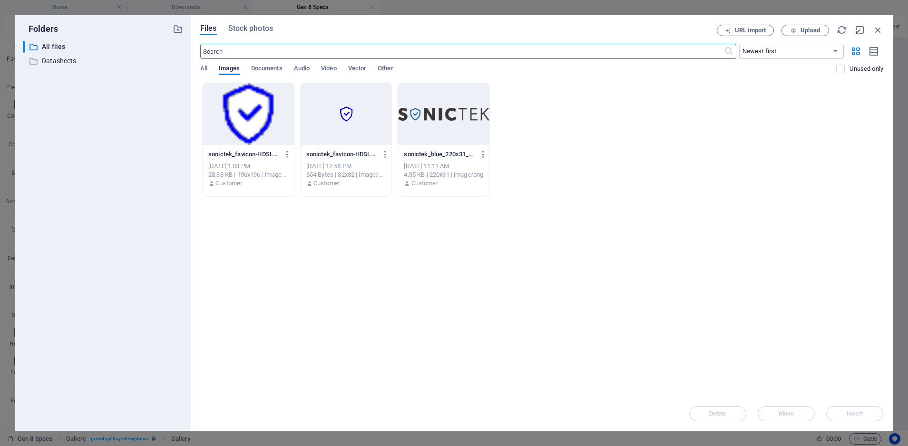 Image resolution: width=908 pixels, height=446 pixels. I want to click on span: All, so click(204, 69).